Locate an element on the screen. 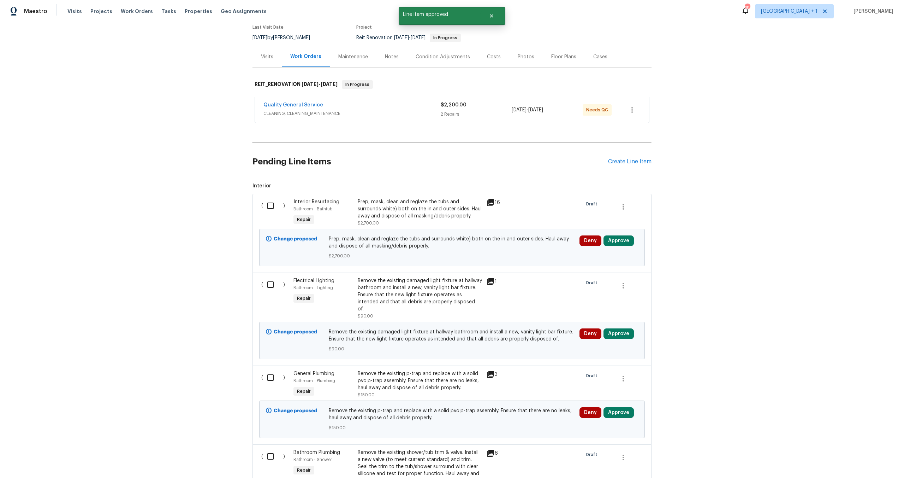 The height and width of the screenshot is (478, 904). span: Bathroom - Lighting is located at coordinates (313, 287).